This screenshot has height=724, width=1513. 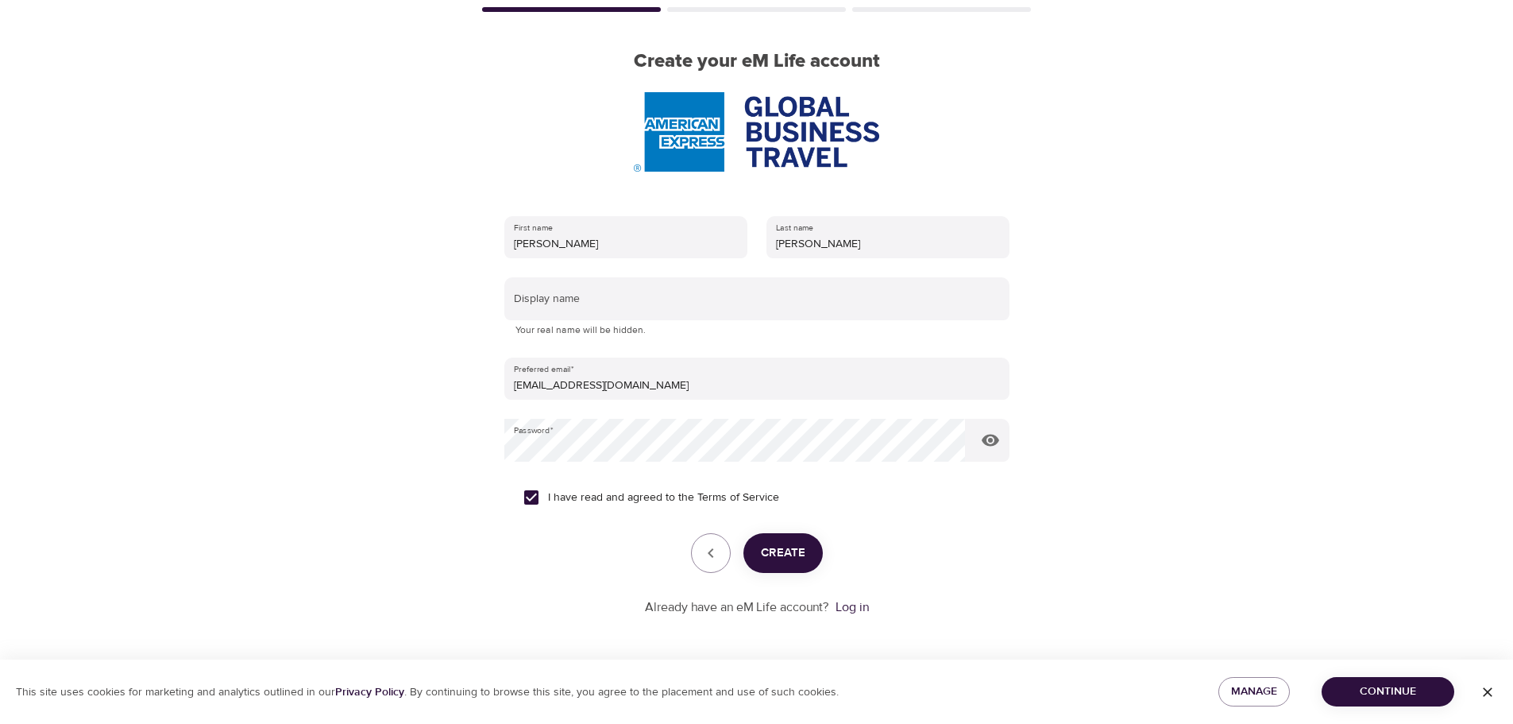 What do you see at coordinates (1254, 691) in the screenshot?
I see `button: Manage` at bounding box center [1254, 691].